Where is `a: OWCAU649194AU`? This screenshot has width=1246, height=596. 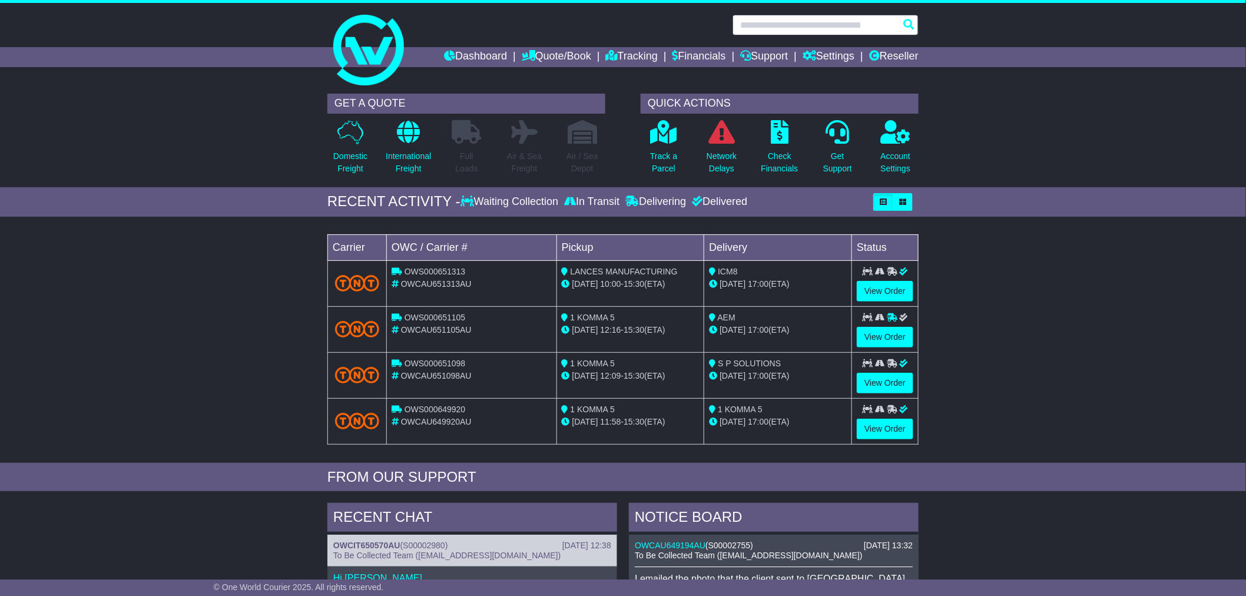 a: OWCAU649194AU is located at coordinates (670, 545).